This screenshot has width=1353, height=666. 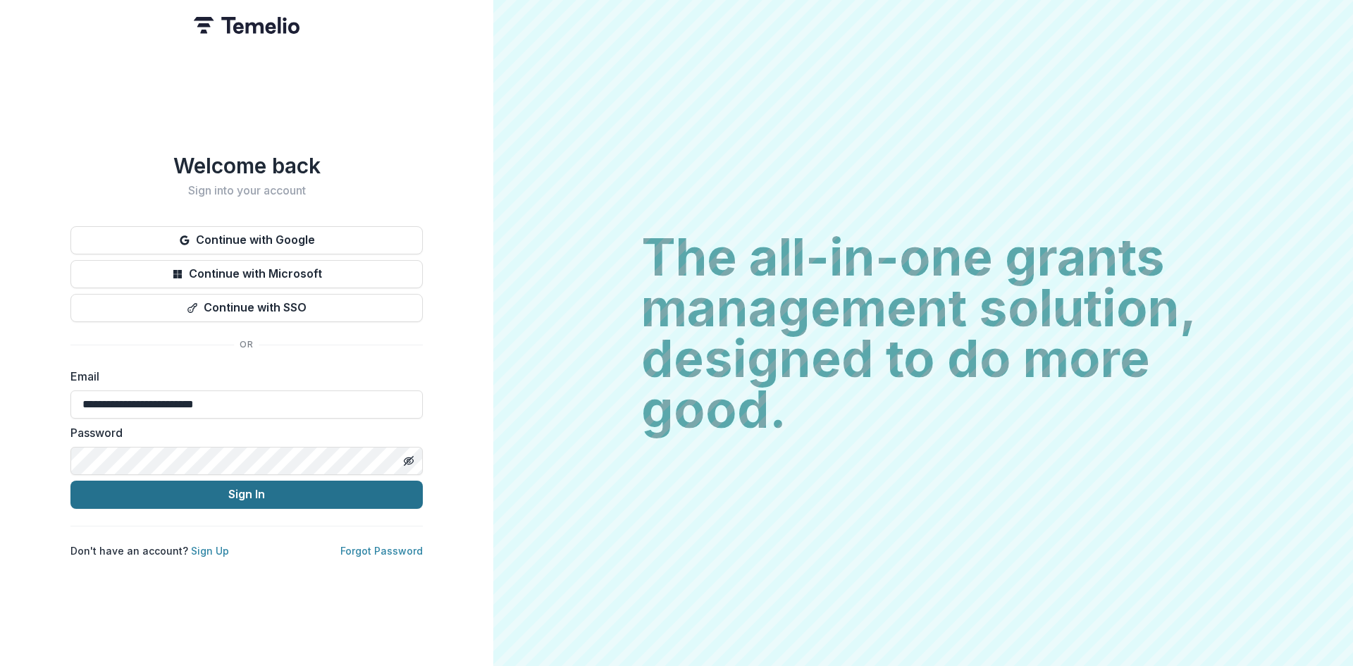 What do you see at coordinates (381, 550) in the screenshot?
I see `a: Forgot Password` at bounding box center [381, 550].